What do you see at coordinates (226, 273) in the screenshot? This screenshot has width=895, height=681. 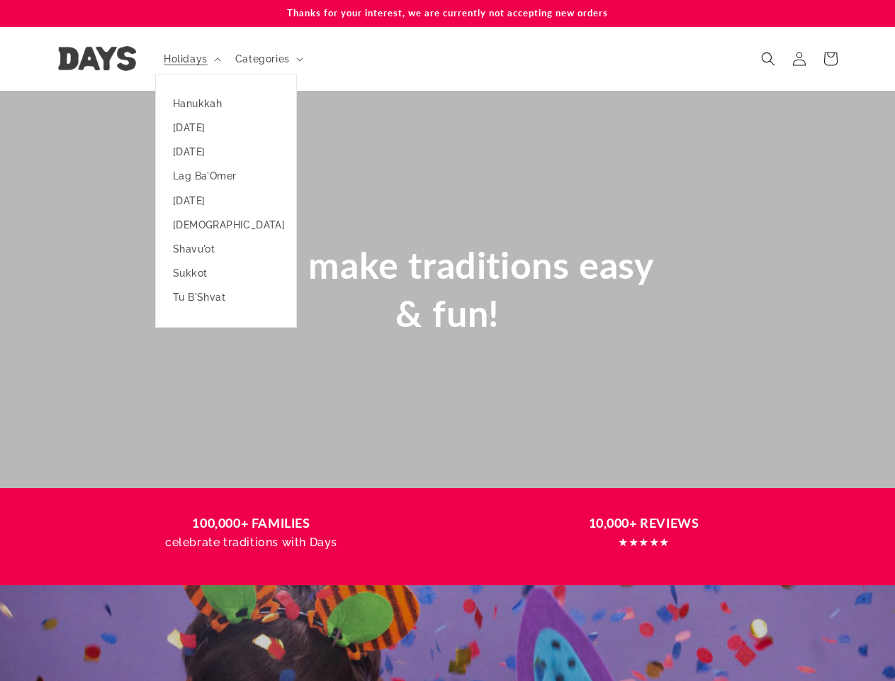 I see `a: Sukkot` at bounding box center [226, 273].